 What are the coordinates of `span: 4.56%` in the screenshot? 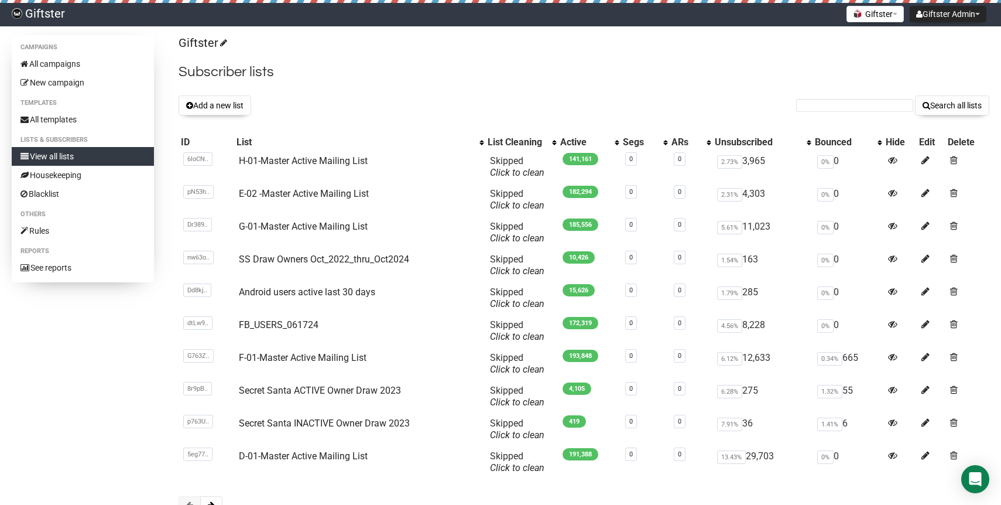 It's located at (729, 325).